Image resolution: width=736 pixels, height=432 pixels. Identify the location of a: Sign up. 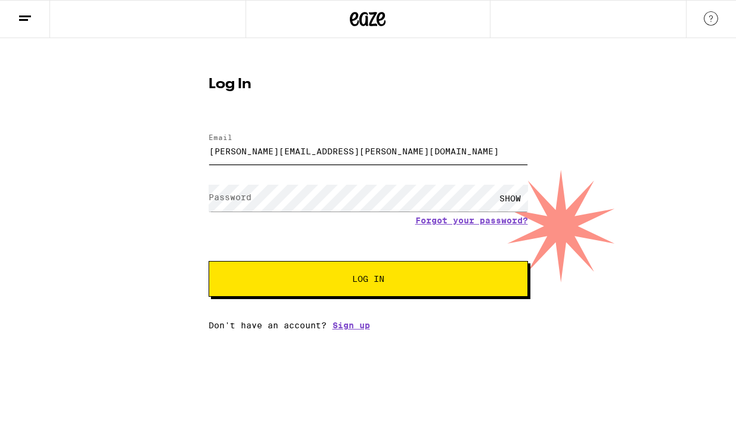
(351, 326).